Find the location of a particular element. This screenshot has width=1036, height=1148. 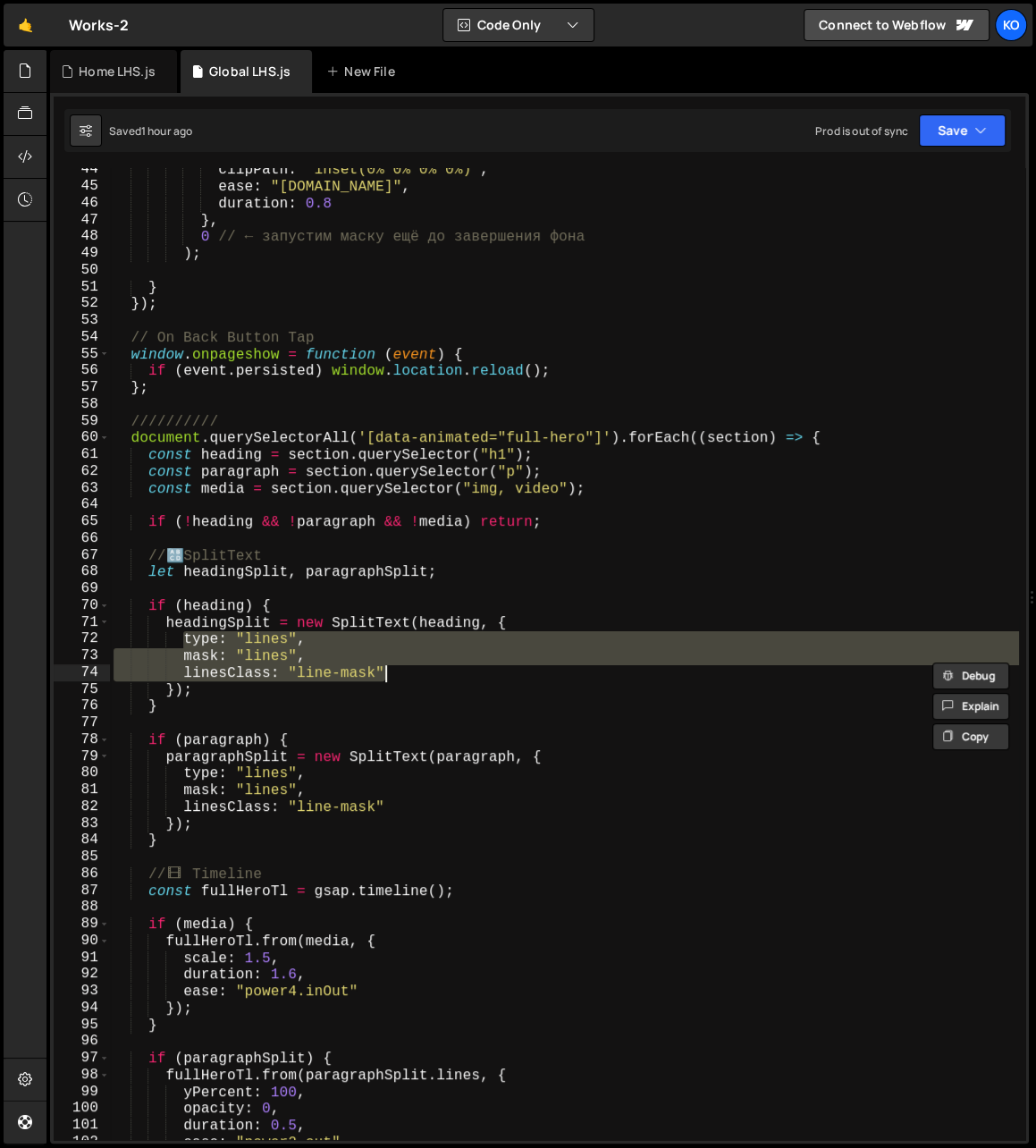

div: 82 is located at coordinates (82, 807).